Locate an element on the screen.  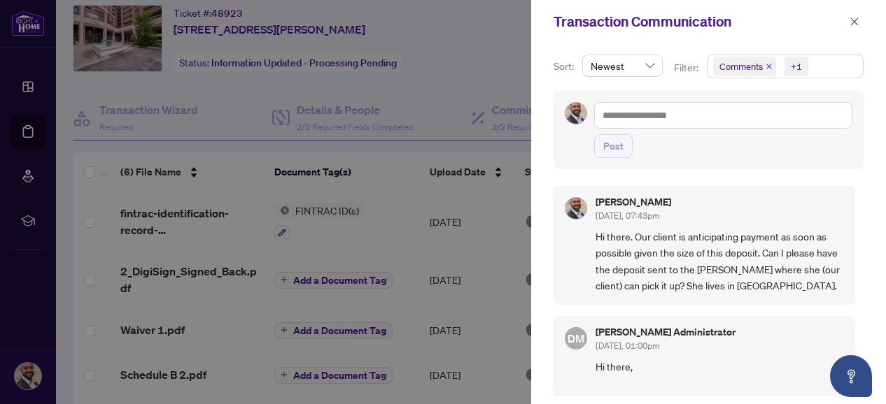
span: Hi there. Our client is anticipating payment as soon as possible given the size of this deposit. ... is located at coordinates (719, 262).